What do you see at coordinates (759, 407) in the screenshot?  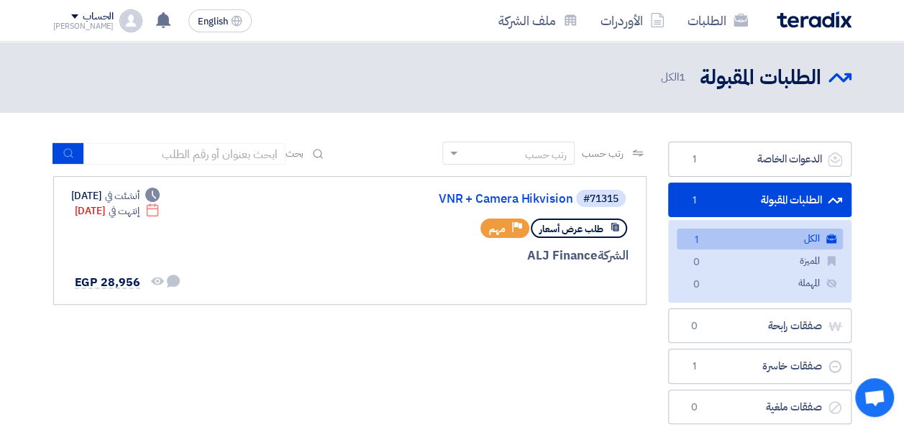 I see `a: صفقات ملغية0` at bounding box center [759, 407].